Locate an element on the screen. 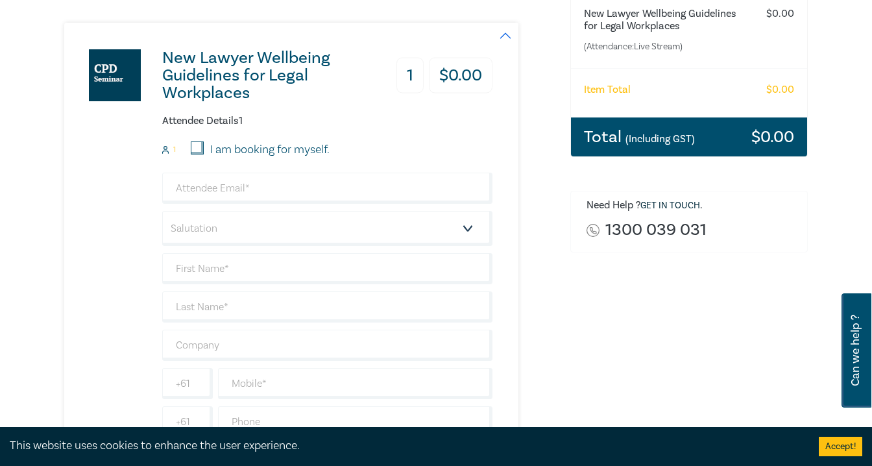 This screenshot has width=872, height=466. button: Accept cookies is located at coordinates (840, 447).